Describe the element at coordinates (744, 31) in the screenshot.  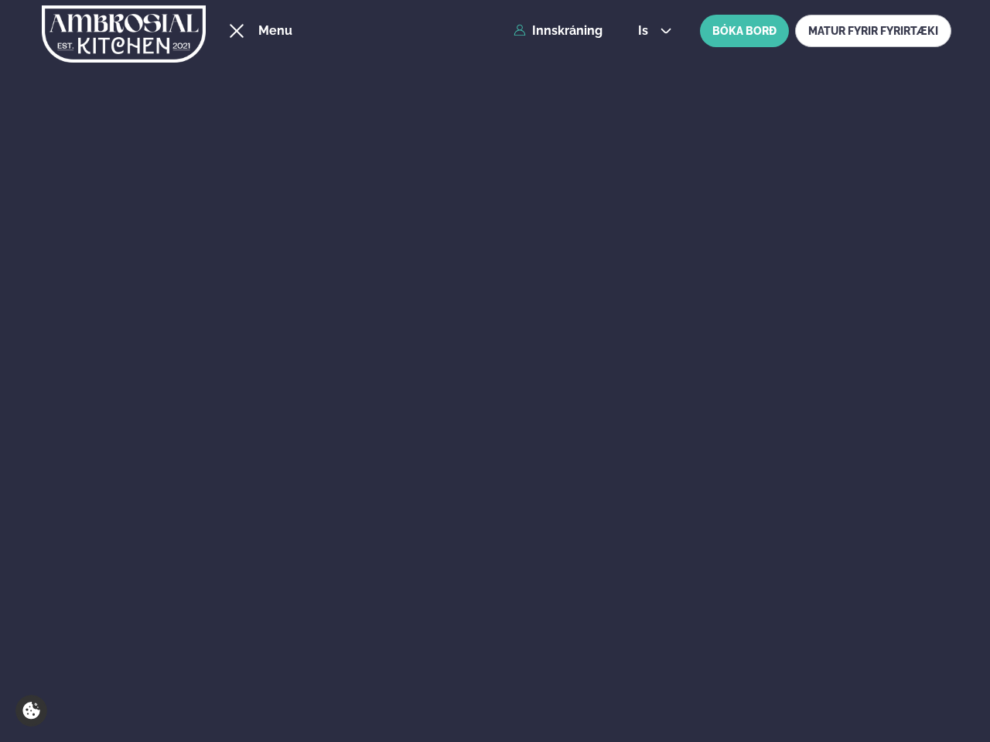
I see `button: BÓKA BORÐ` at that location.